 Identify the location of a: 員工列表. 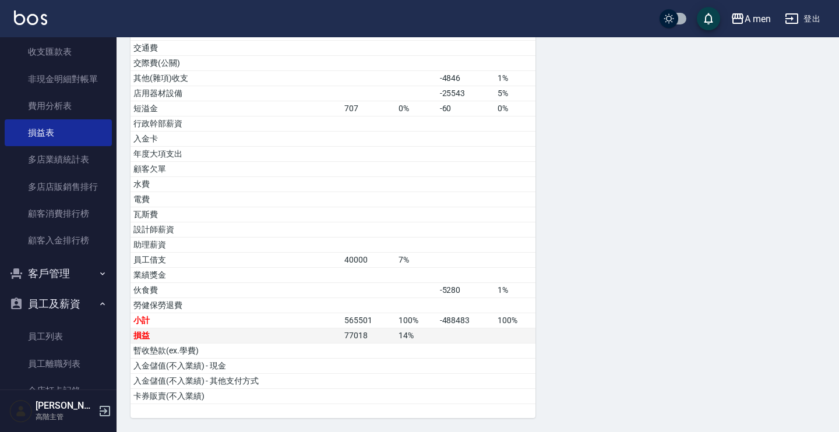
(58, 337).